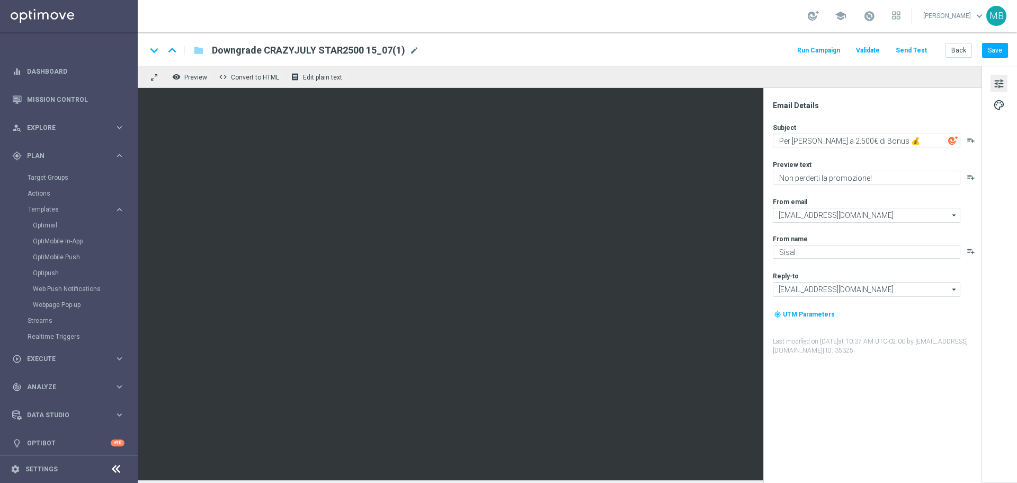  I want to click on label: From name, so click(790, 239).